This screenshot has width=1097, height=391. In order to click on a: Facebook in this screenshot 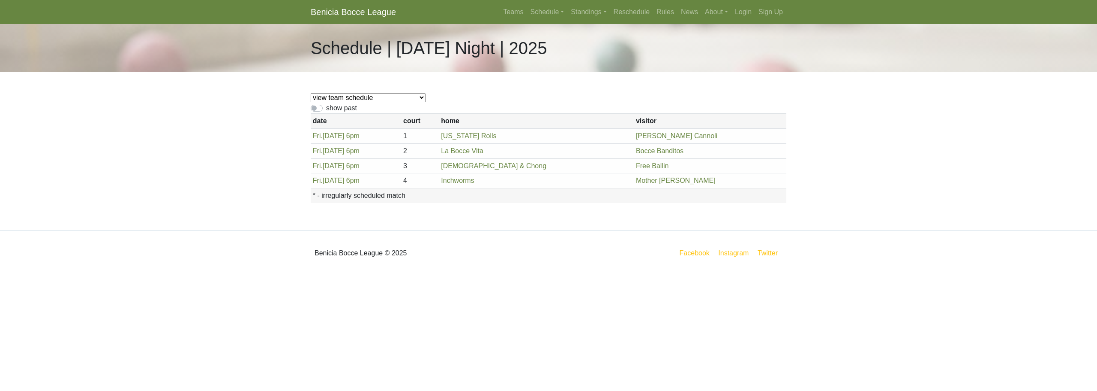, I will do `click(695, 252)`.